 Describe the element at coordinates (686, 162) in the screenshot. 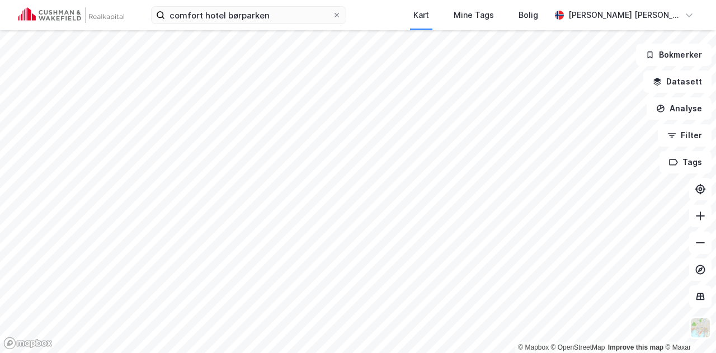

I see `button: Tags` at that location.